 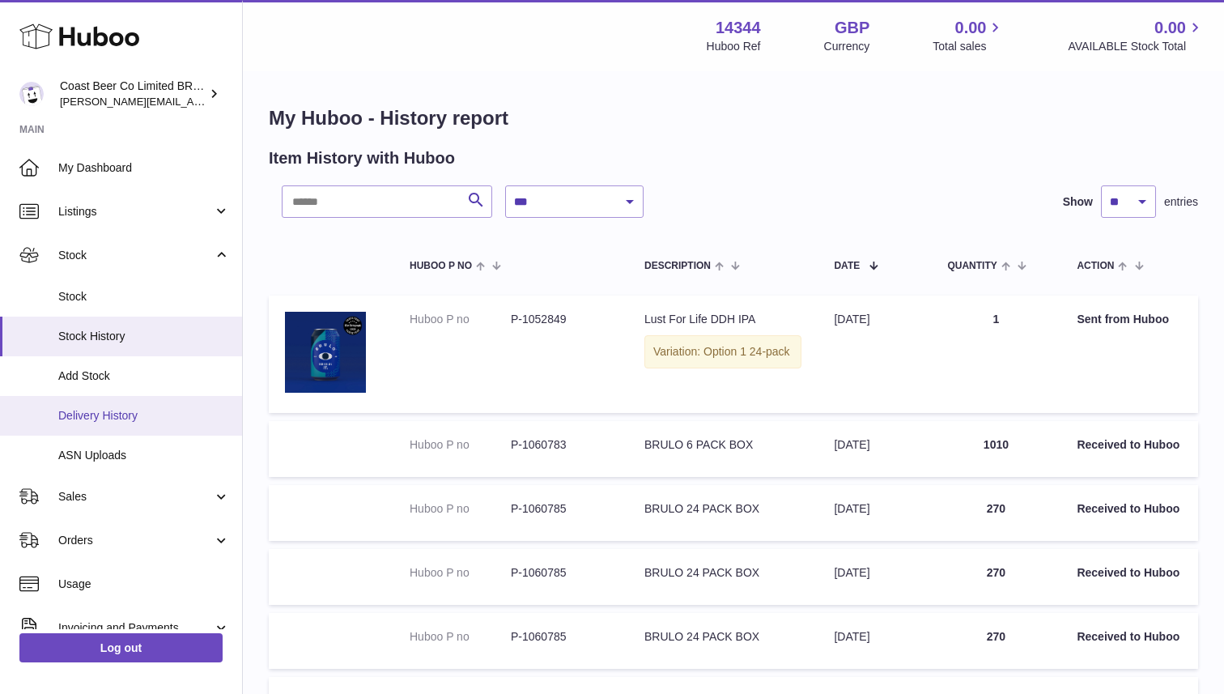 I want to click on span: Description, so click(x=677, y=265).